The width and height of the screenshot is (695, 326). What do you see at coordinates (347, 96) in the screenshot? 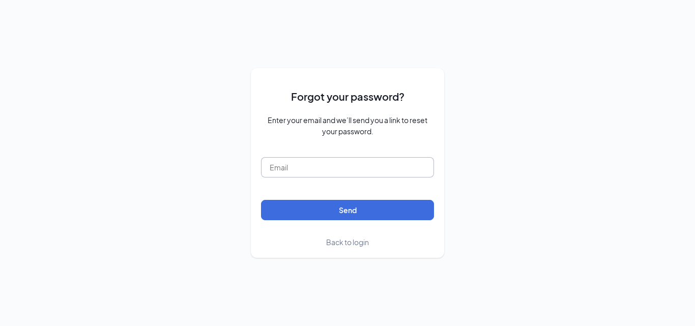
I see `span: Forgot your password?` at bounding box center [347, 96].